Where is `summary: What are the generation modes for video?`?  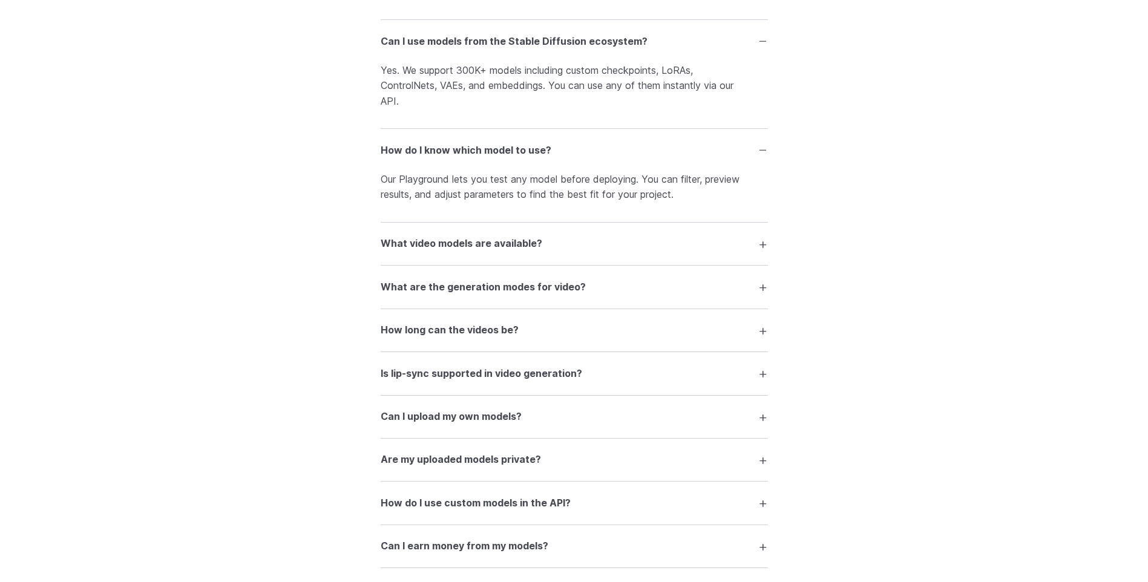 summary: What are the generation modes for video? is located at coordinates (574, 287).